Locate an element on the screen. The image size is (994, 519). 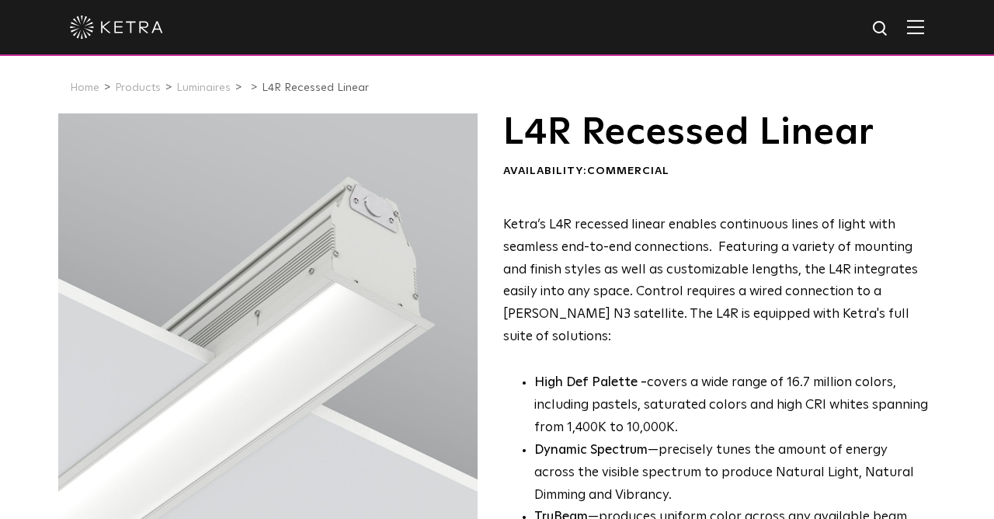
li: —precisely tunes the amount of energy across the visible spectrum to produce Natural Light, Natur... is located at coordinates (733, 473).